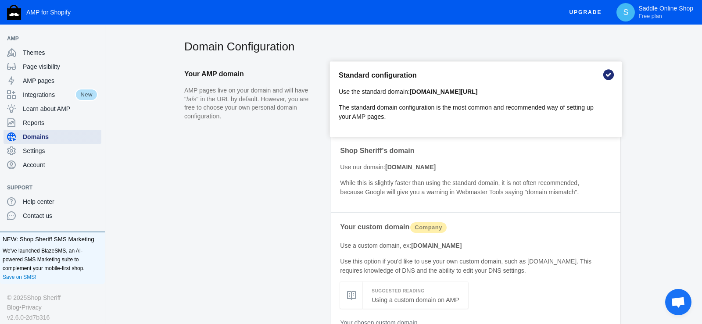  Describe the element at coordinates (86, 95) in the screenshot. I see `span: New` at that location.